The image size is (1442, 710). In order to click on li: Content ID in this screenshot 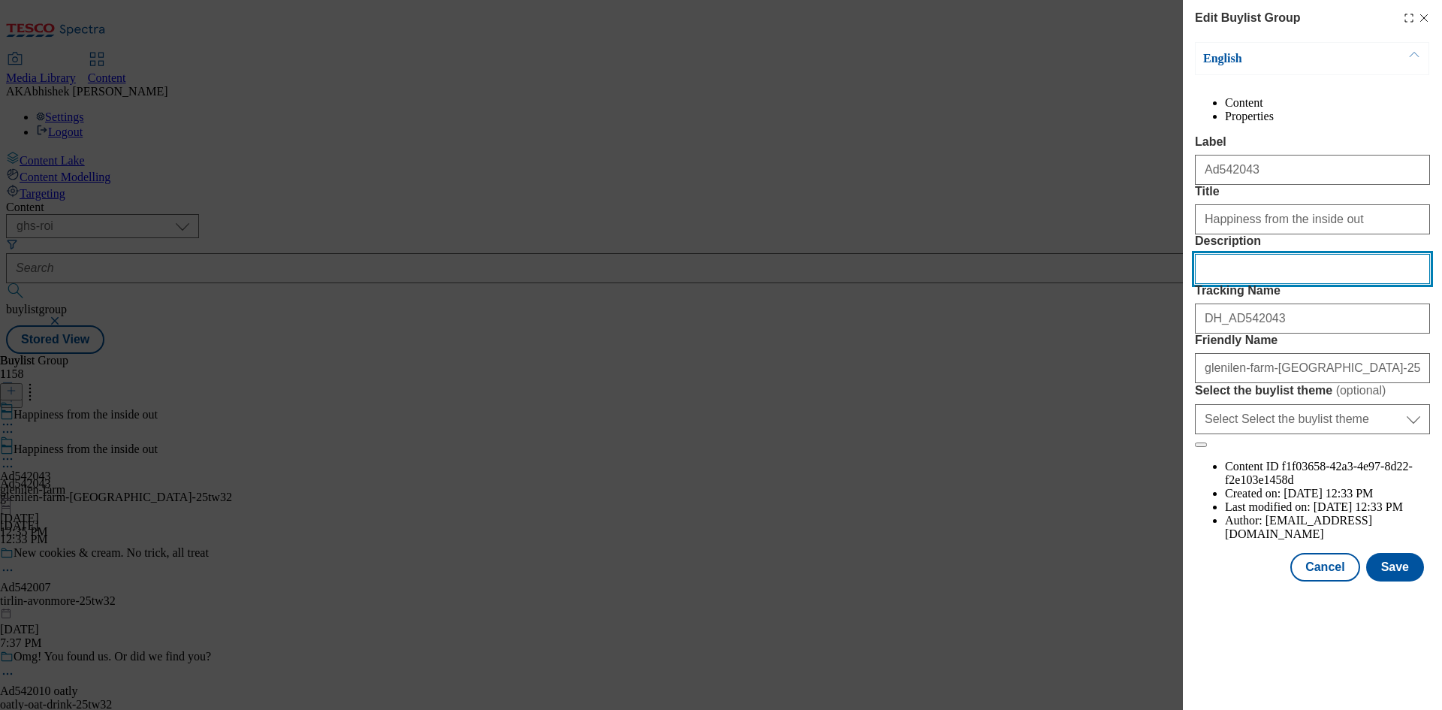, I will do `click(1327, 473)`.